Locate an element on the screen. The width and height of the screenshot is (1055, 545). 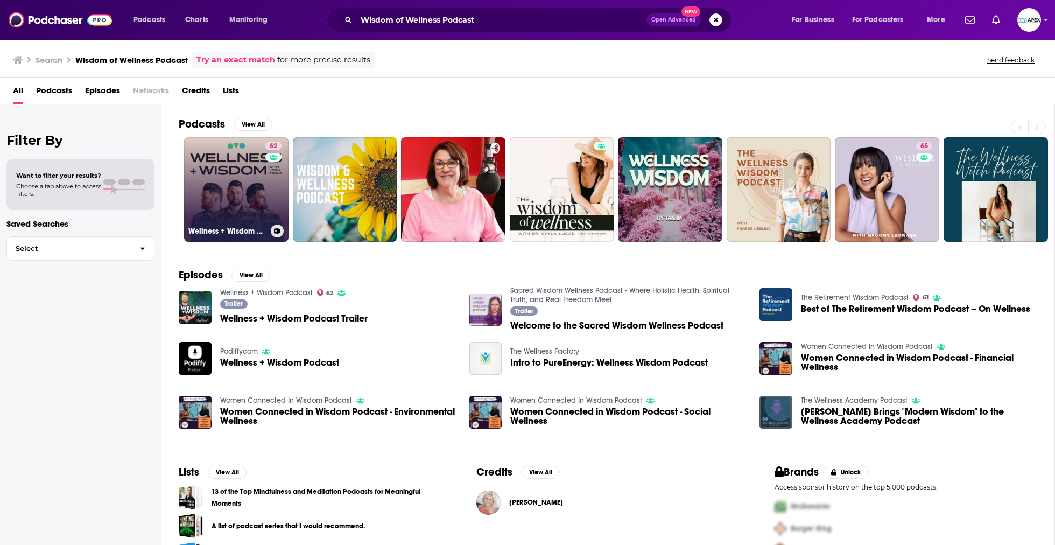
button: Select is located at coordinates (80, 248).